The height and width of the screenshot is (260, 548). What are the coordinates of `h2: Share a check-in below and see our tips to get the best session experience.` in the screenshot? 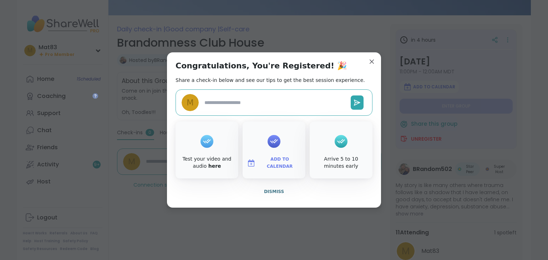 It's located at (270, 80).